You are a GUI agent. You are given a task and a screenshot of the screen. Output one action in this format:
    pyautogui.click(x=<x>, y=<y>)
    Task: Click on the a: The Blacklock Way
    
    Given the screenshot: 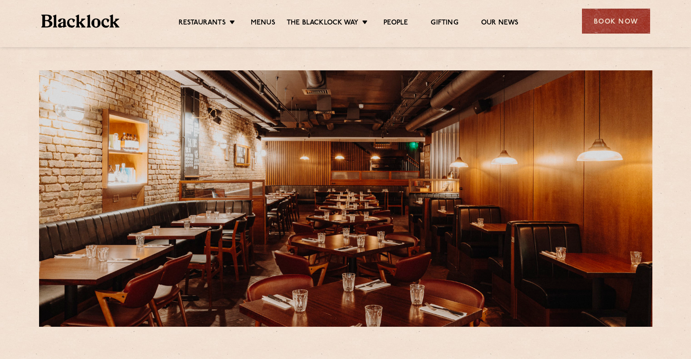 What is the action you would take?
    pyautogui.click(x=323, y=24)
    